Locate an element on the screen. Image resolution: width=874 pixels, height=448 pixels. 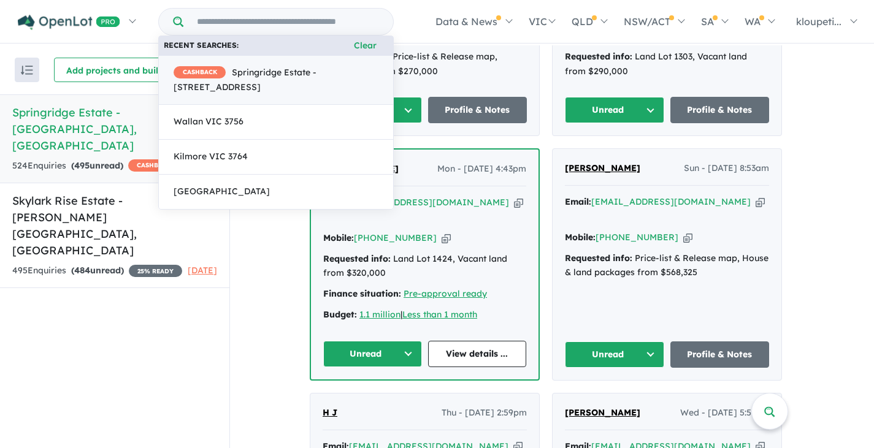
div: 495 Enquir ies is located at coordinates (97, 271).